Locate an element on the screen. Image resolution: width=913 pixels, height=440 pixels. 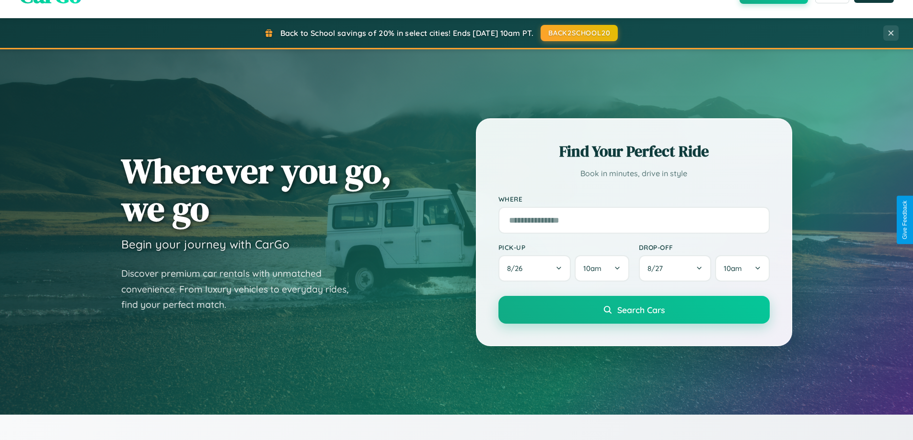
button: 8/26 is located at coordinates (535, 268).